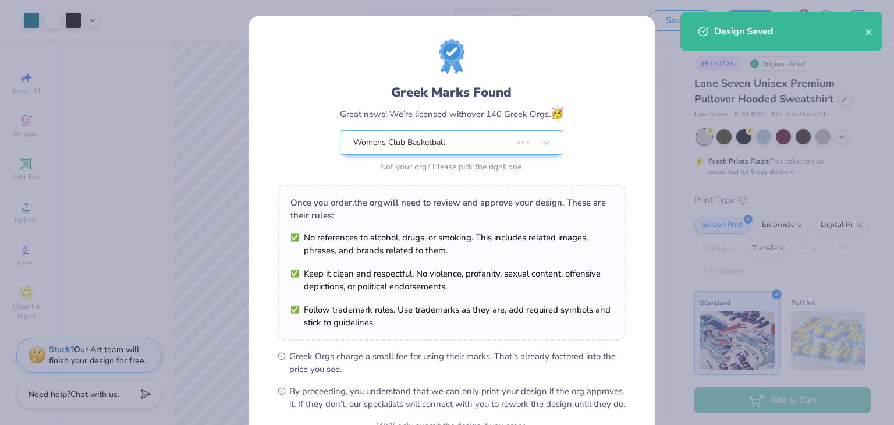 The height and width of the screenshot is (425, 894). I want to click on div: Once you order, the org will need to review and approve your design. These are their rules:, so click(452, 209).